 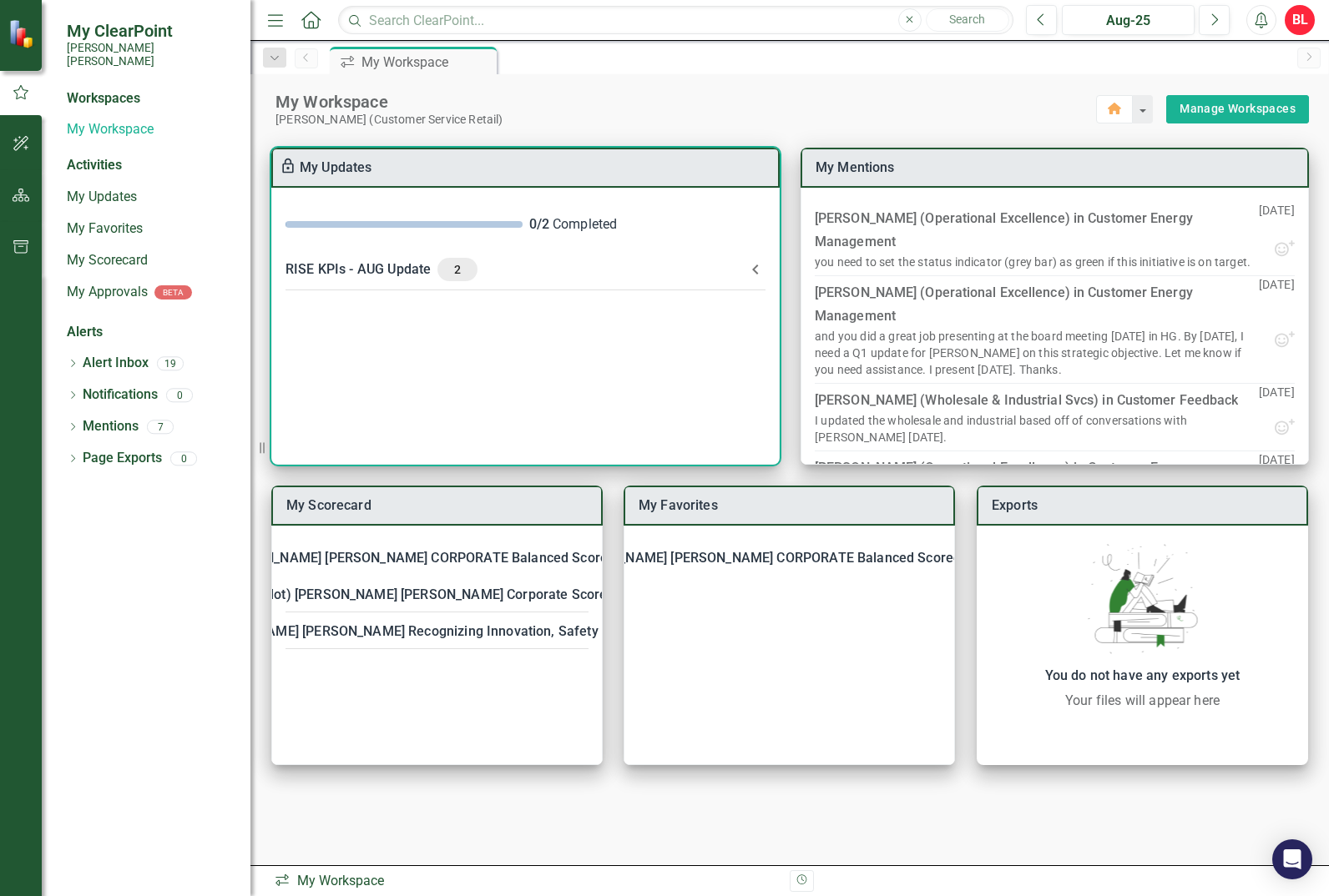 What do you see at coordinates (22, 34) in the screenshot?
I see `img: ClearPoint Strategy` at bounding box center [22, 34].